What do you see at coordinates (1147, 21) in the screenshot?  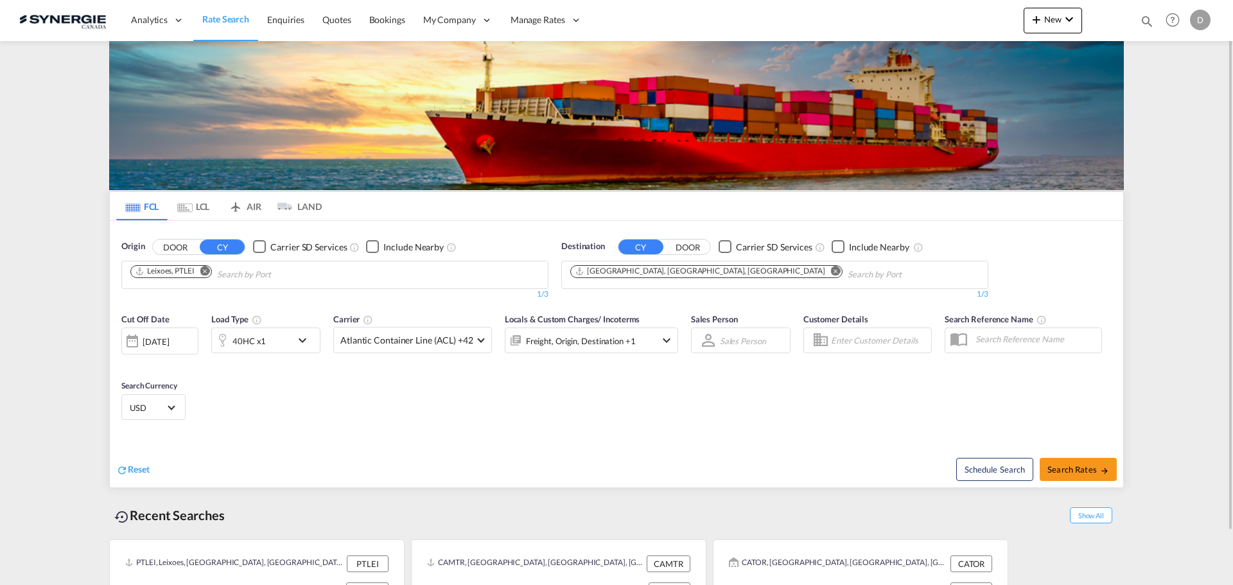 I see `md-icon: icon-magnify` at bounding box center [1147, 21].